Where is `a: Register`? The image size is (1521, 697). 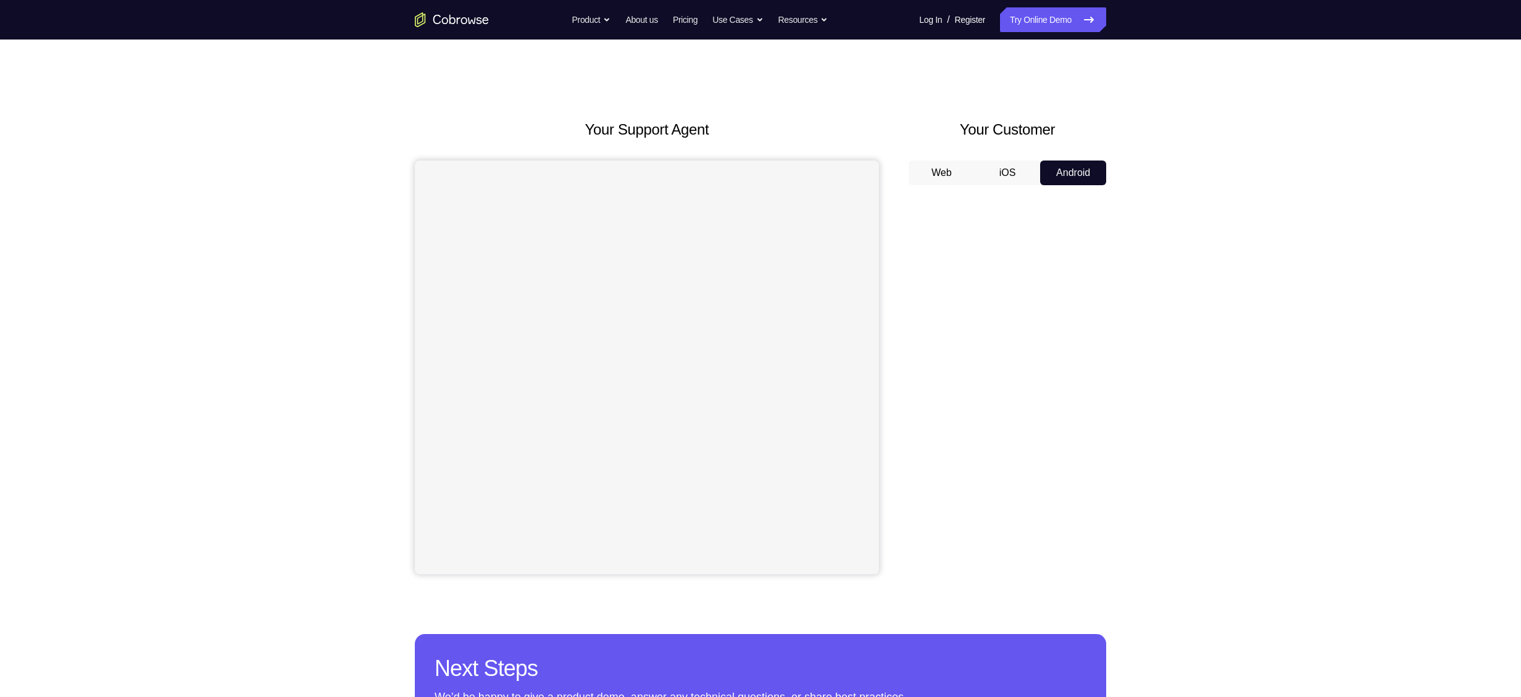
a: Register is located at coordinates (970, 20).